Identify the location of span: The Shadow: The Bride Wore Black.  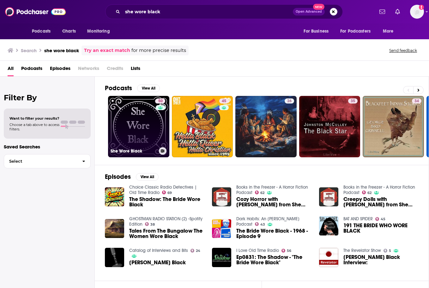
(167, 202).